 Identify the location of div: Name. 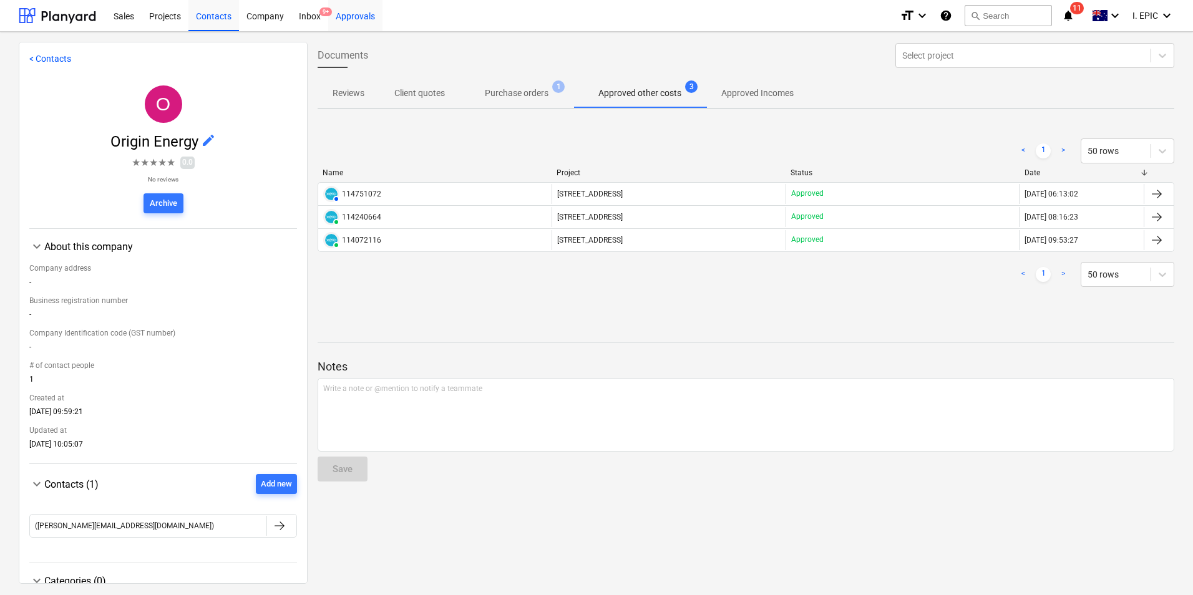
(434, 173).